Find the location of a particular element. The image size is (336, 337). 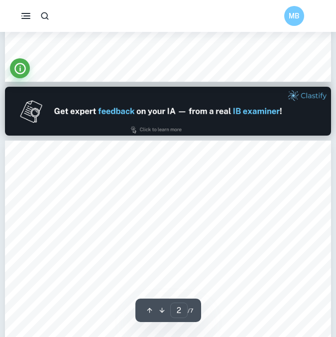

span: / 7 is located at coordinates (190, 310).